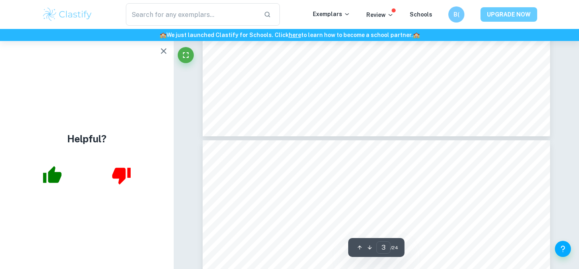 The image size is (579, 269). I want to click on h6: We just launched Clastify for Schools. Click to learn how to become a school partner., so click(290, 35).